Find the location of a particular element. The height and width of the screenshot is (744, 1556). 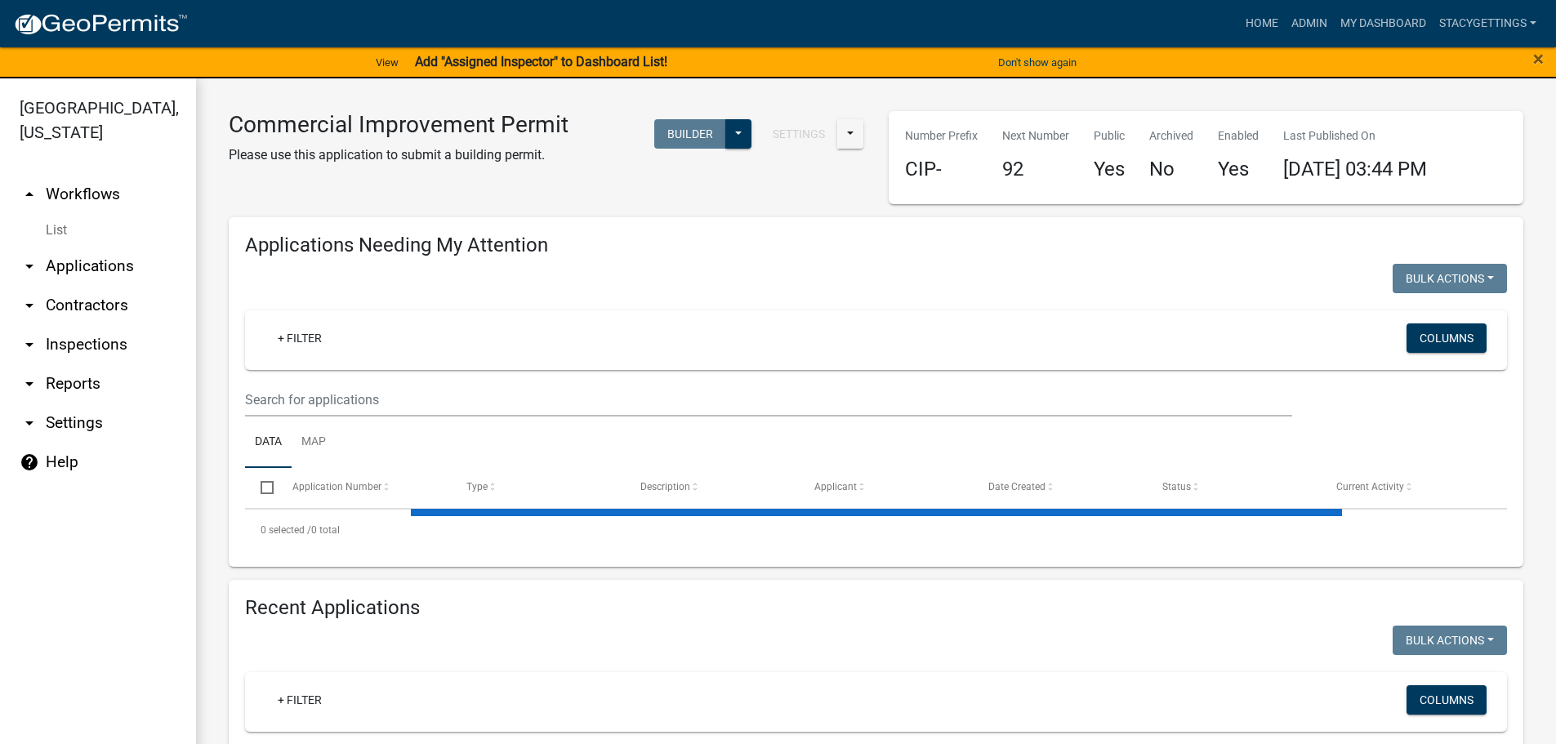

datatable-header-cell: Current Activity is located at coordinates (1408, 488).